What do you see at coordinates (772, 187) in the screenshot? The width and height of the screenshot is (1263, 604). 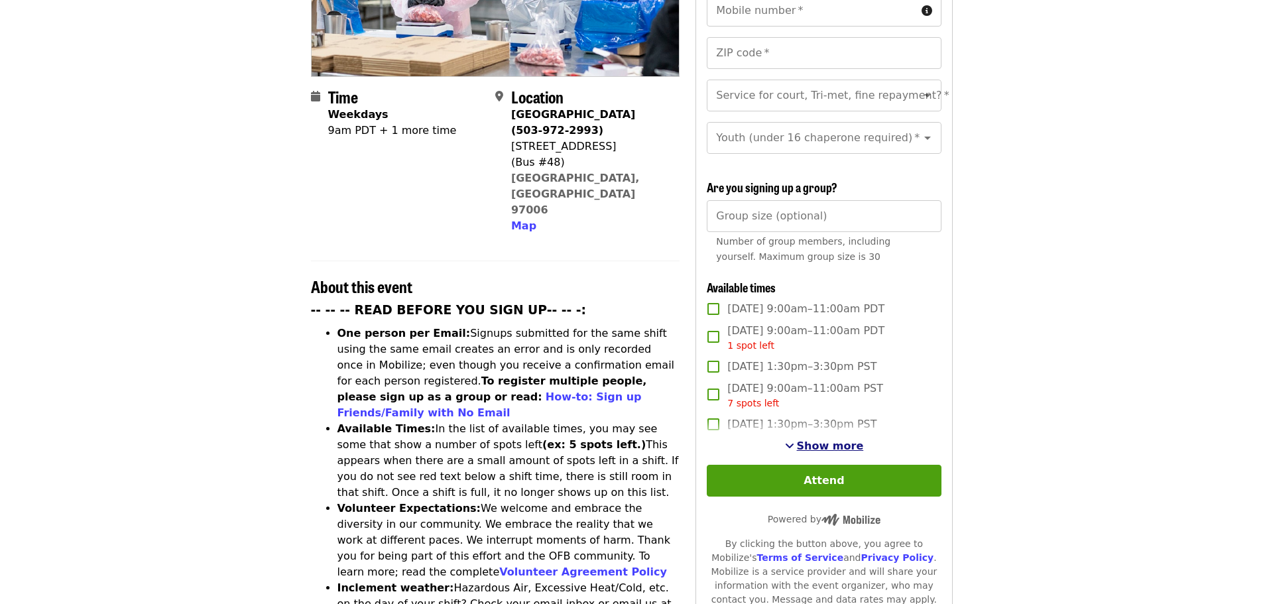 I see `span: Are you signing up a group?` at bounding box center [772, 187].